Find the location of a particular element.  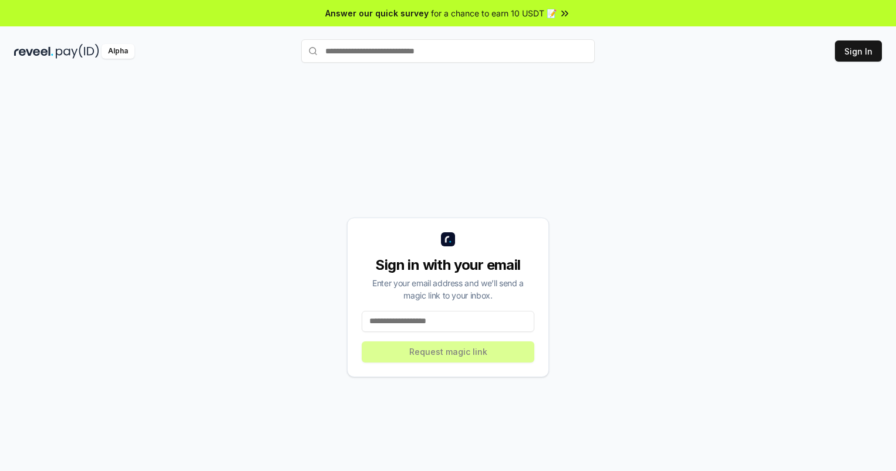

button: Sign In is located at coordinates (858, 51).